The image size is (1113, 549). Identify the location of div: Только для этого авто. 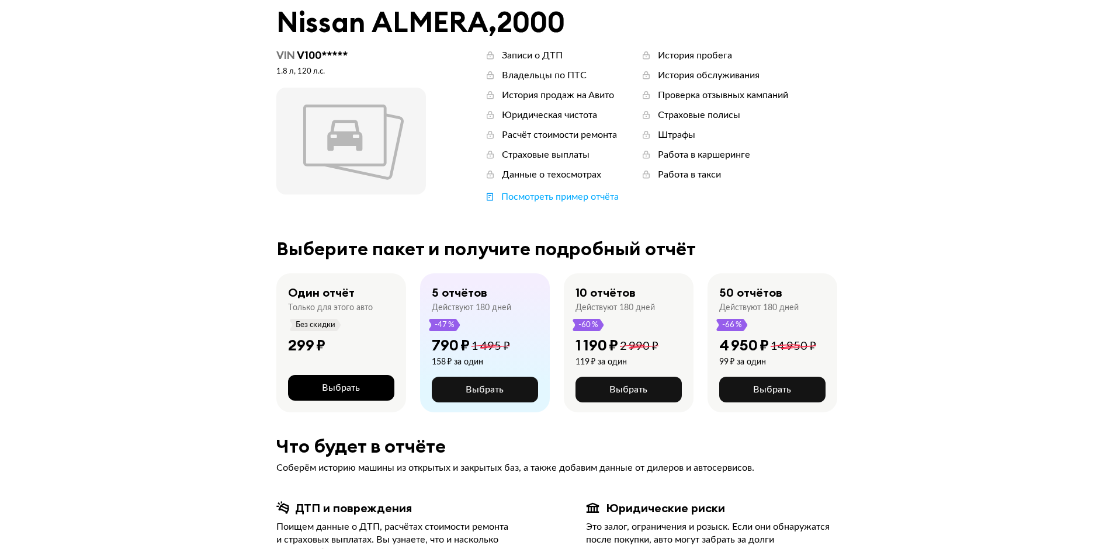
(330, 308).